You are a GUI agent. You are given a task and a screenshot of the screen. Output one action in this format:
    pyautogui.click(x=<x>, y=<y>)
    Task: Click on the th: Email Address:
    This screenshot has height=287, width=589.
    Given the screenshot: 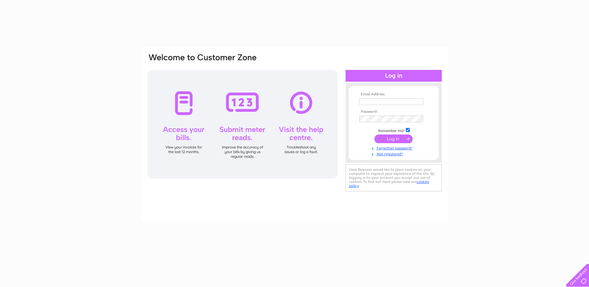 What is the action you would take?
    pyautogui.click(x=394, y=94)
    